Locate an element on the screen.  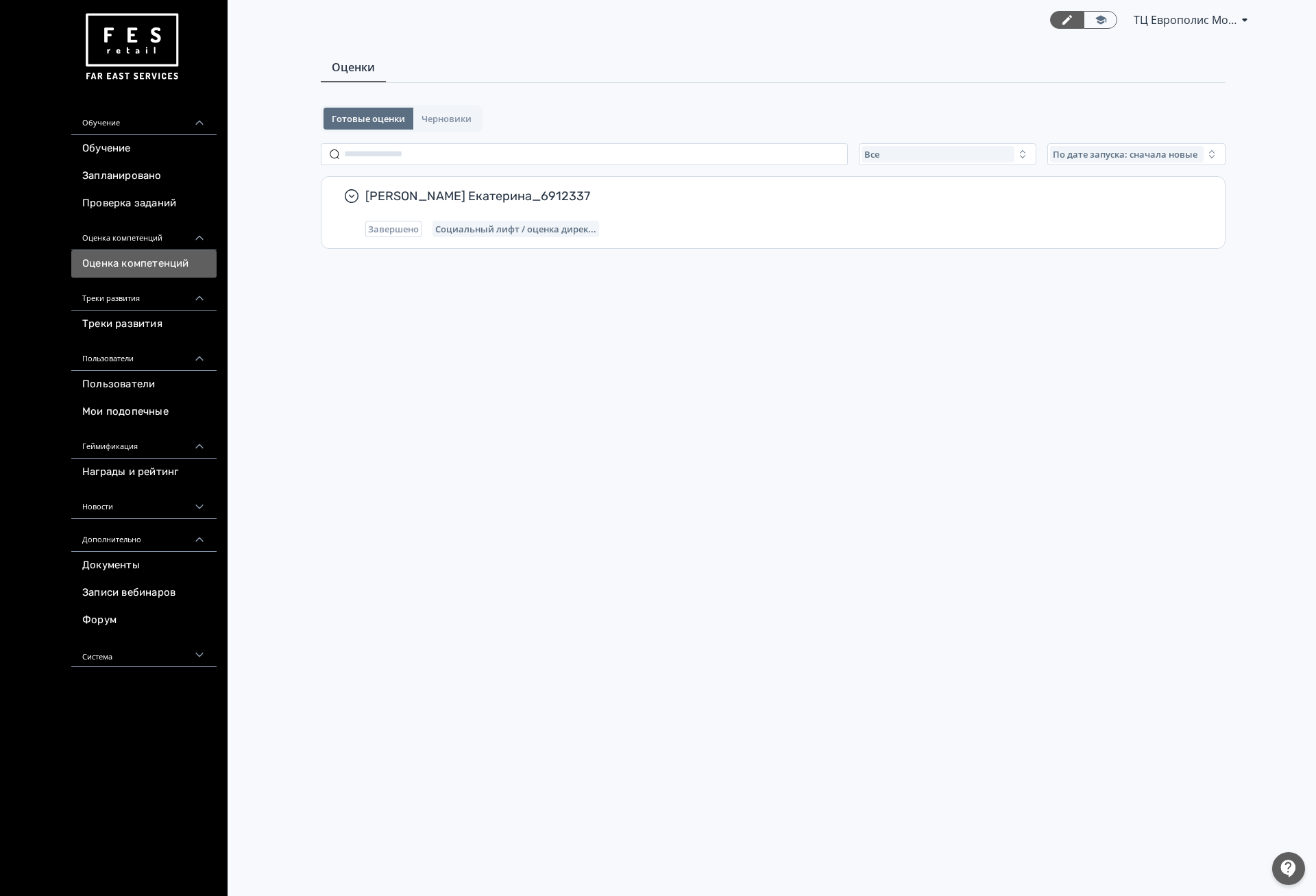
span: Оценки is located at coordinates (353, 68).